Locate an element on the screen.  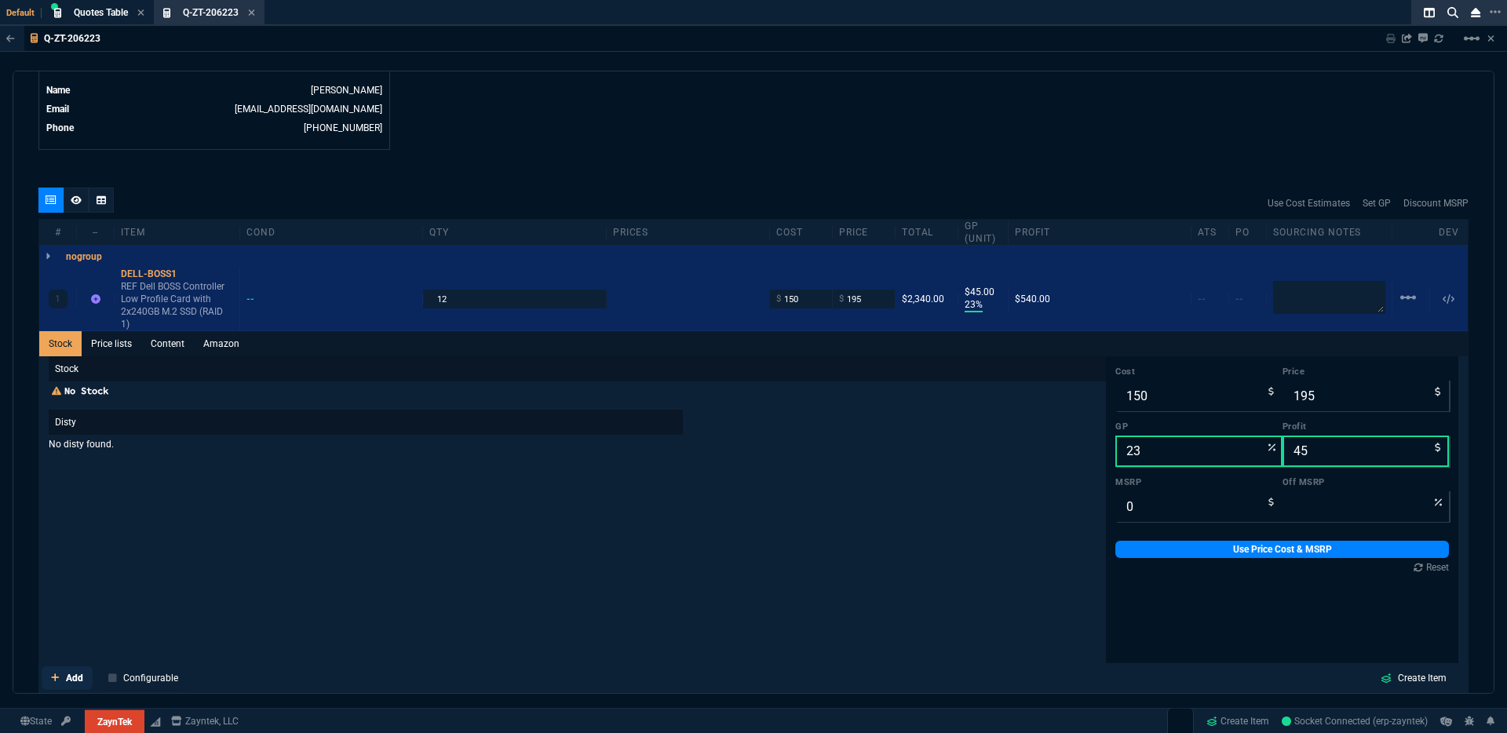
div: Reset is located at coordinates (1431, 567).